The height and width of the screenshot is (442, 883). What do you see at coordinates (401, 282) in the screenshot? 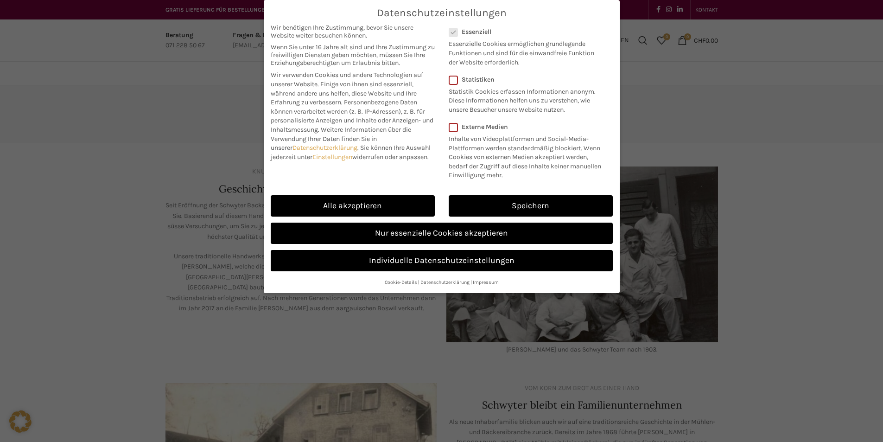
I see `a: Cookie-Details` at bounding box center [401, 282].